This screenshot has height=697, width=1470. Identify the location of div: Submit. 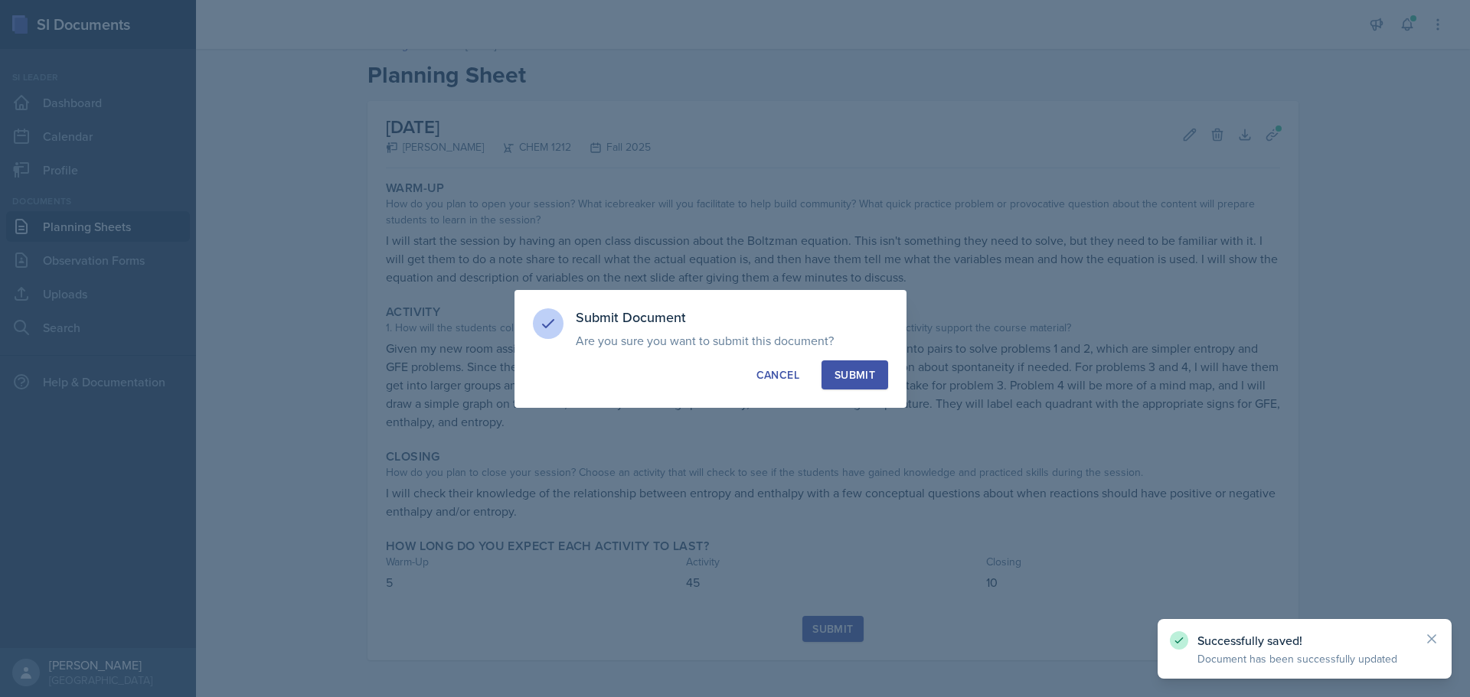
(854, 375).